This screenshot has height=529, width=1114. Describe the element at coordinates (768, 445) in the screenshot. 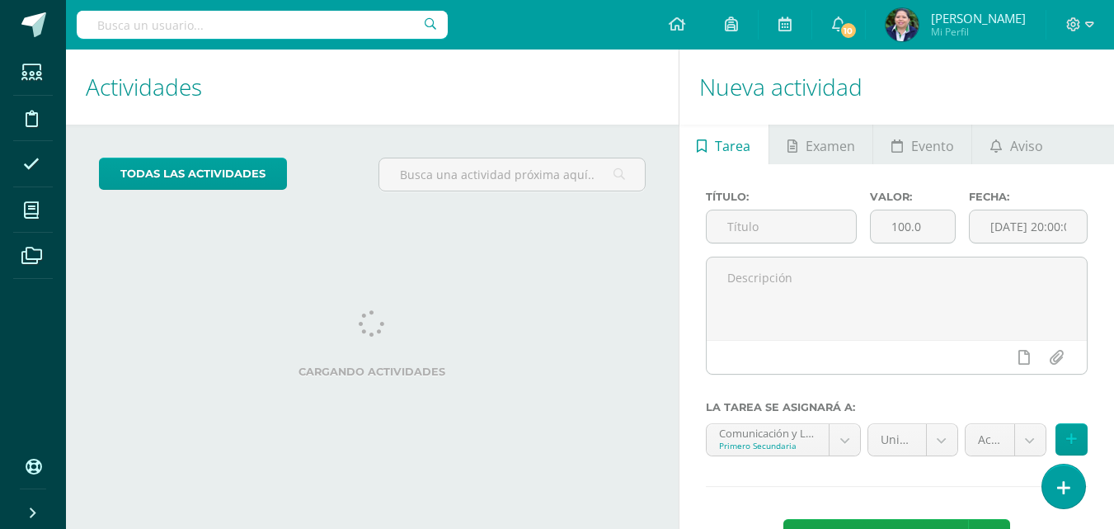

I see `div: Primero Secundaria` at that location.